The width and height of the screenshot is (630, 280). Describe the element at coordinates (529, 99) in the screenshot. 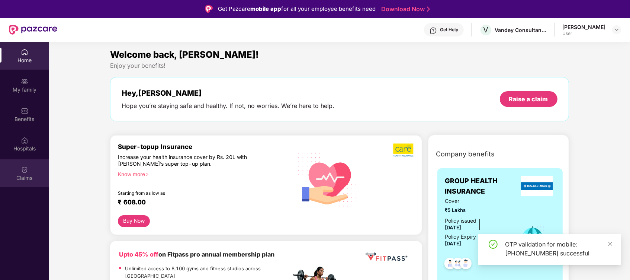

I see `div: Raise a claim` at that location.